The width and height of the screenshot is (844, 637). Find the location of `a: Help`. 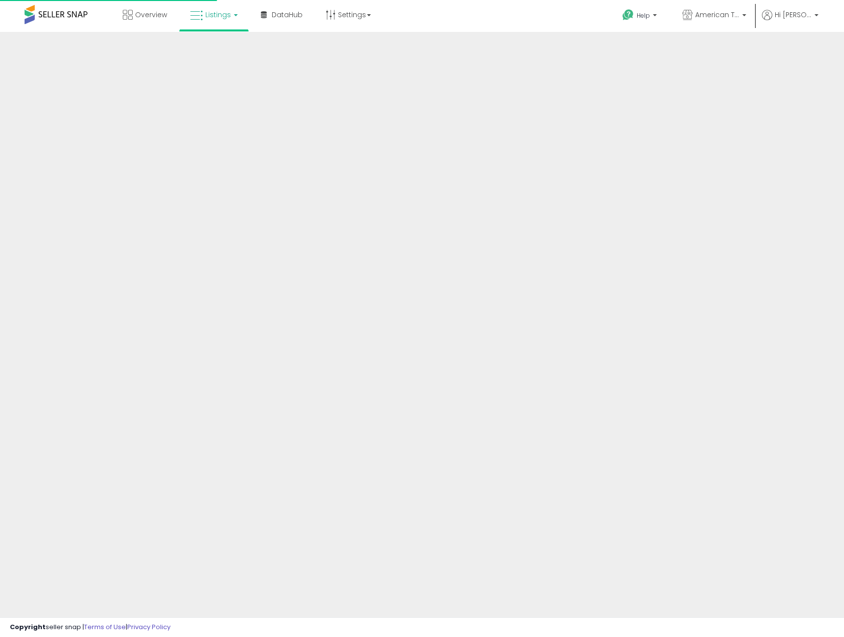

a: Help is located at coordinates (641, 17).